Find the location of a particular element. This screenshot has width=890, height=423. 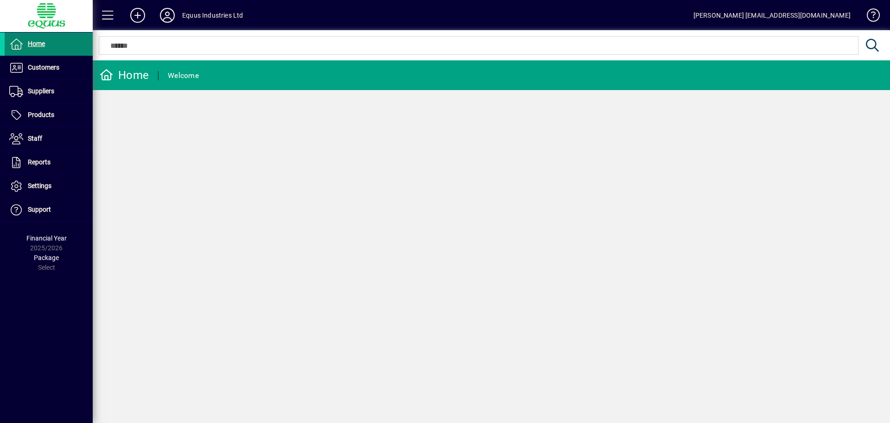

button: Add is located at coordinates (138, 15).